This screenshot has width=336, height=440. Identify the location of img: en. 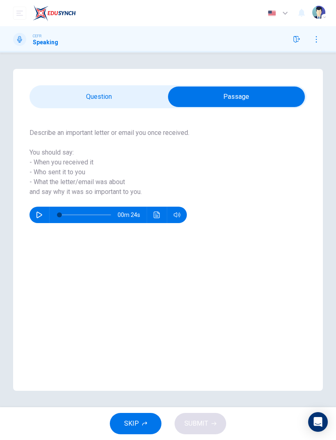
(272, 13).